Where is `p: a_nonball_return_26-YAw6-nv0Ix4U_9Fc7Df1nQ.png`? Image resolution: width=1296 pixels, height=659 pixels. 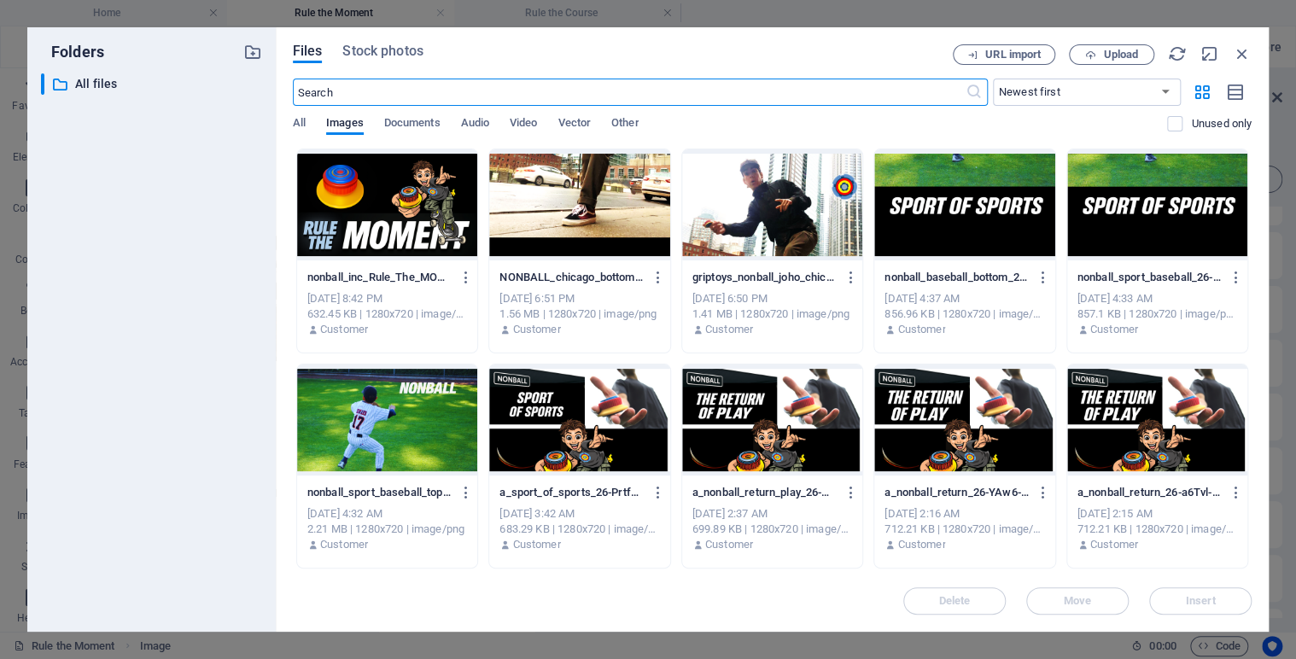
p: a_nonball_return_26-YAw6-nv0Ix4U_9Fc7Df1nQ.png is located at coordinates (956, 493).